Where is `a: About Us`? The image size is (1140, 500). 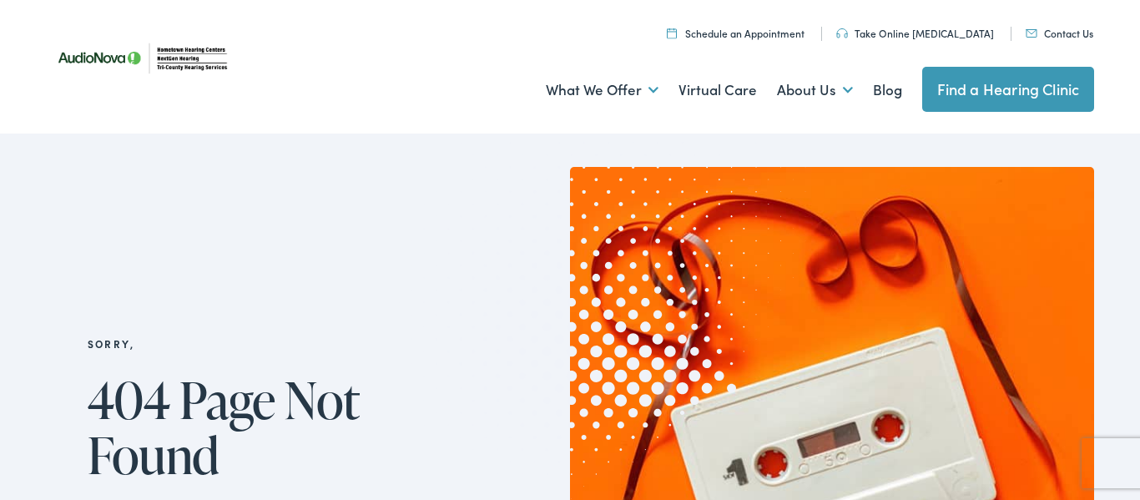
a: About Us is located at coordinates (815, 90).